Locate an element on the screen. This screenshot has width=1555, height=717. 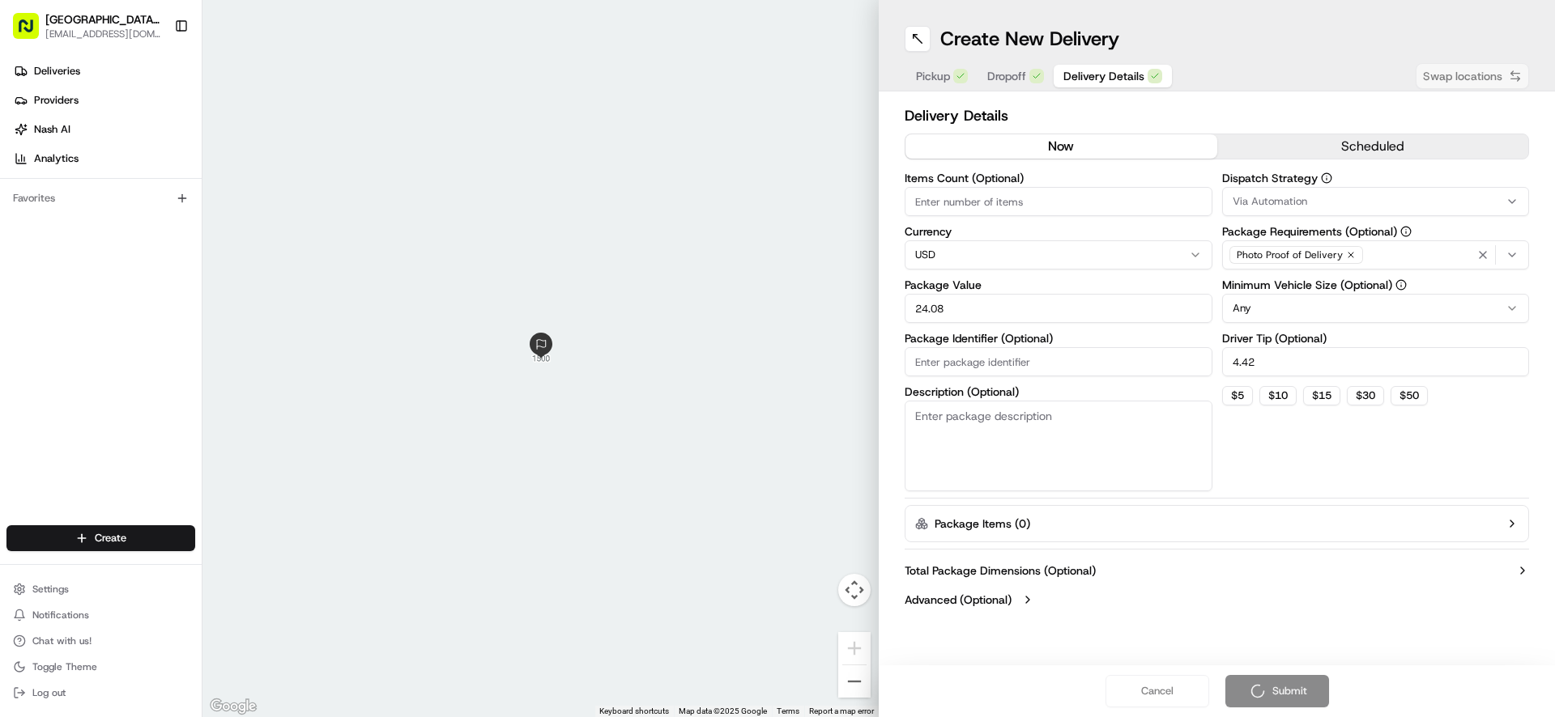
button: Chat with us! is located at coordinates (100, 641).